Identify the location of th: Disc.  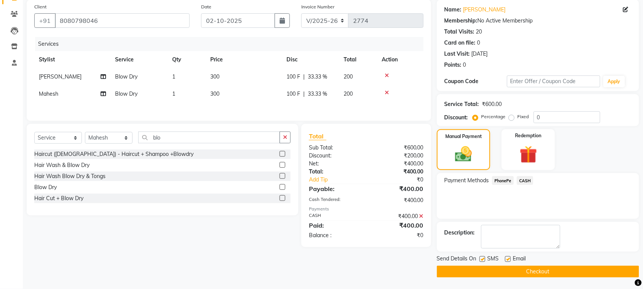
(310, 59).